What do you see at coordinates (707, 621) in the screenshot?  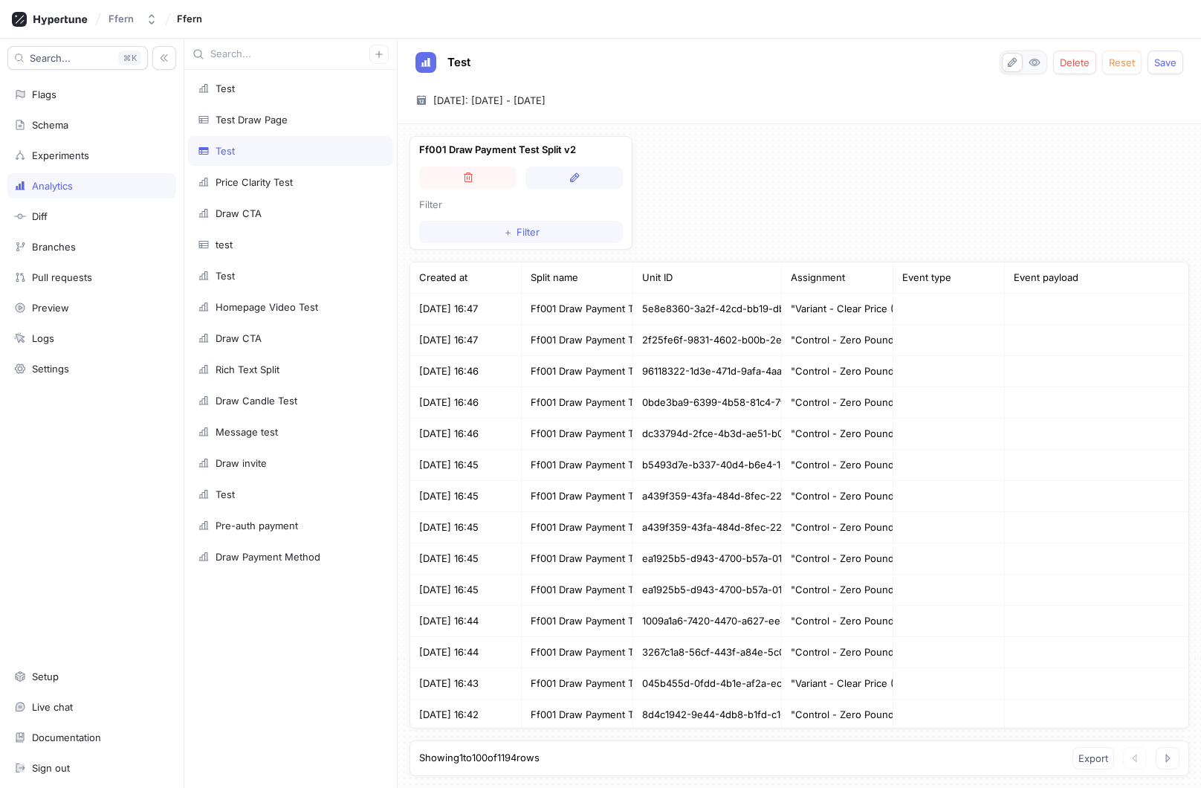 I see `div: 1009a1a6-7420-4470-a627-ee70f9f6a33d` at bounding box center [707, 621].